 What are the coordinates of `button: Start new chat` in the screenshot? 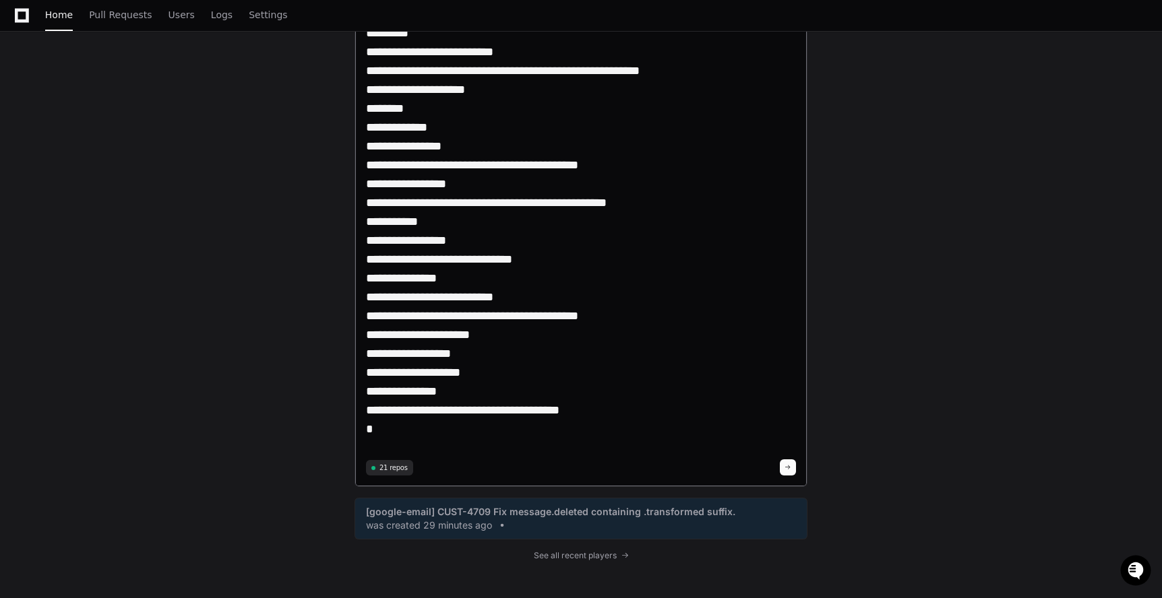 It's located at (237, 113).